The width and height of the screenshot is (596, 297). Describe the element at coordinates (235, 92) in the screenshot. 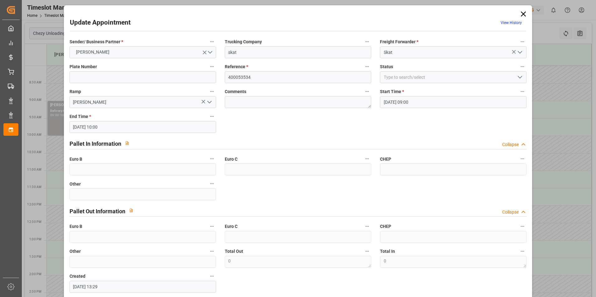

I see `span: Comments` at that location.